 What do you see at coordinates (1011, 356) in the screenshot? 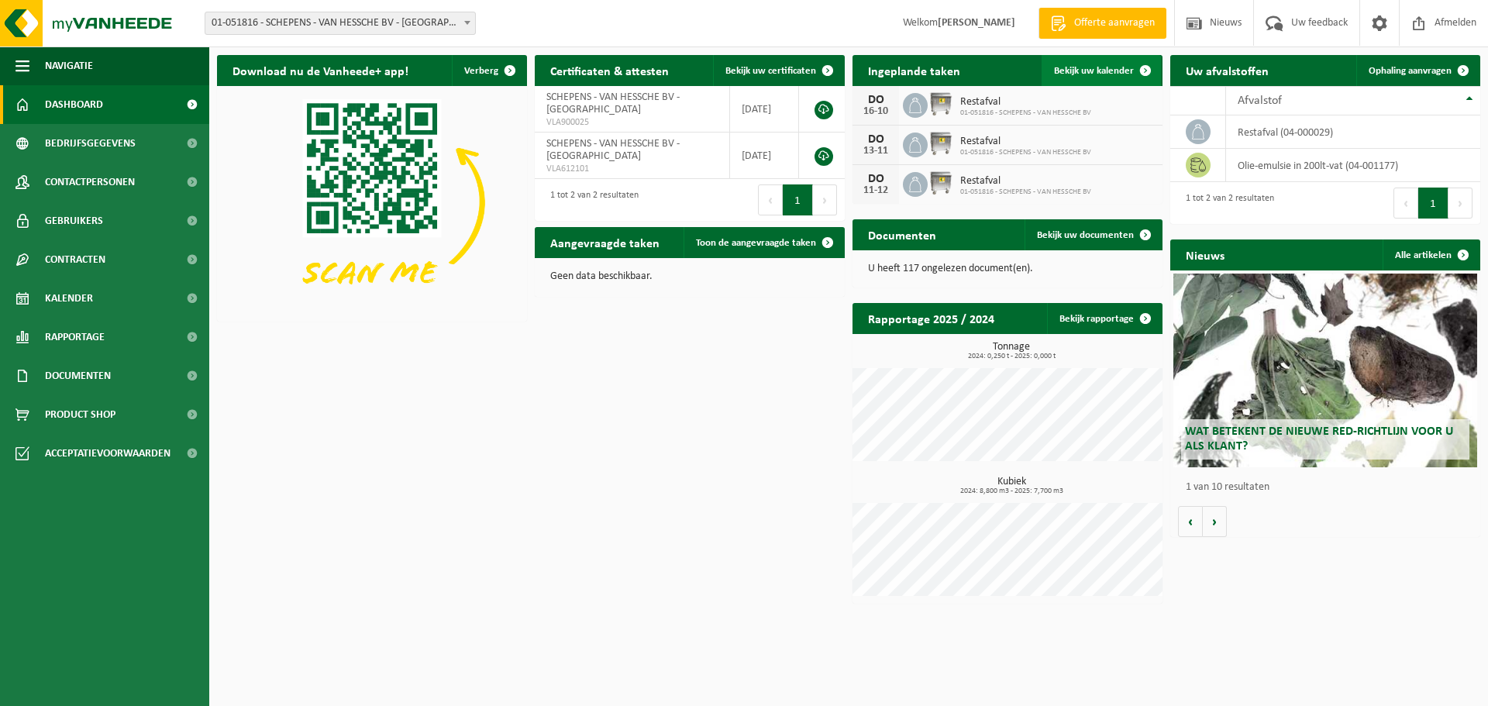
I see `span: 2024: 0,250 t - 2025: 0,000 t` at bounding box center [1011, 356].